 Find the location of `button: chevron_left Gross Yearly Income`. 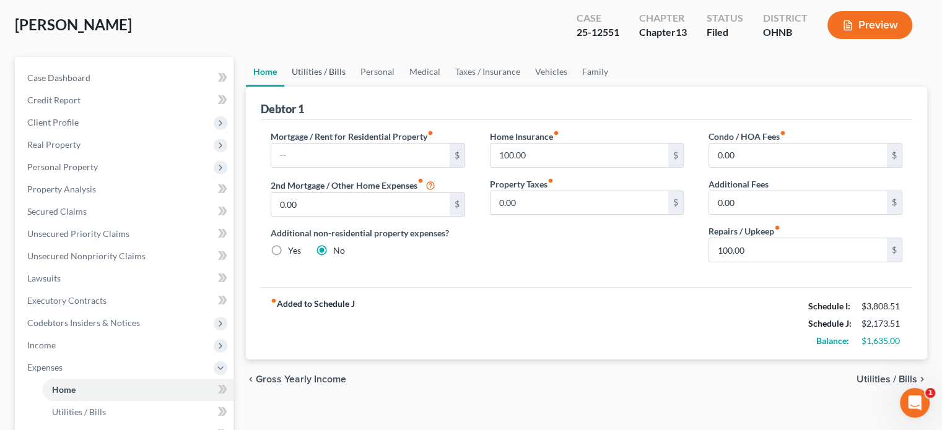

button: chevron_left Gross Yearly Income is located at coordinates (296, 379).